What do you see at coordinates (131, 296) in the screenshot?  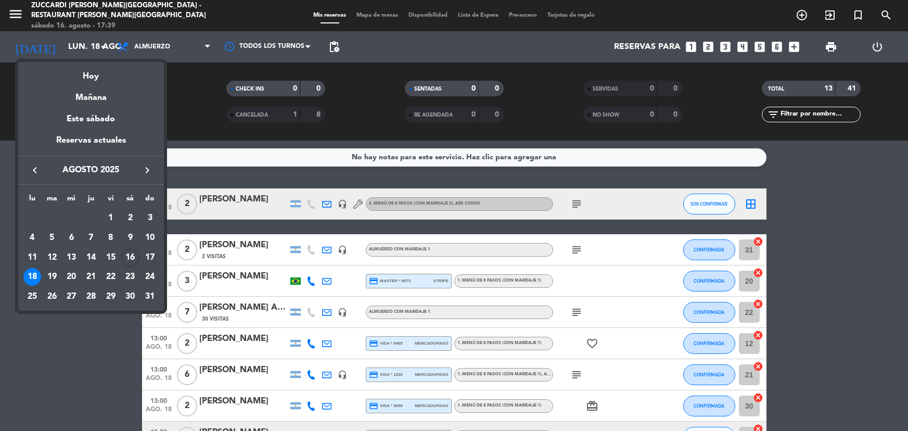 I see `td: 30 de agosto de 2025` at bounding box center [131, 296].